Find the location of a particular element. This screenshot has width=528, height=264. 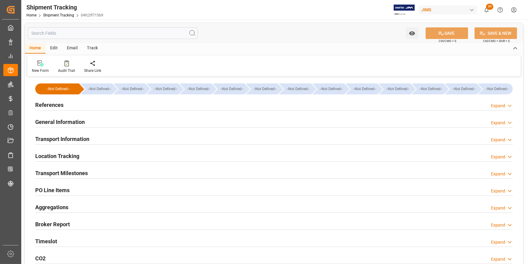

h2: General Information is located at coordinates (60, 122).